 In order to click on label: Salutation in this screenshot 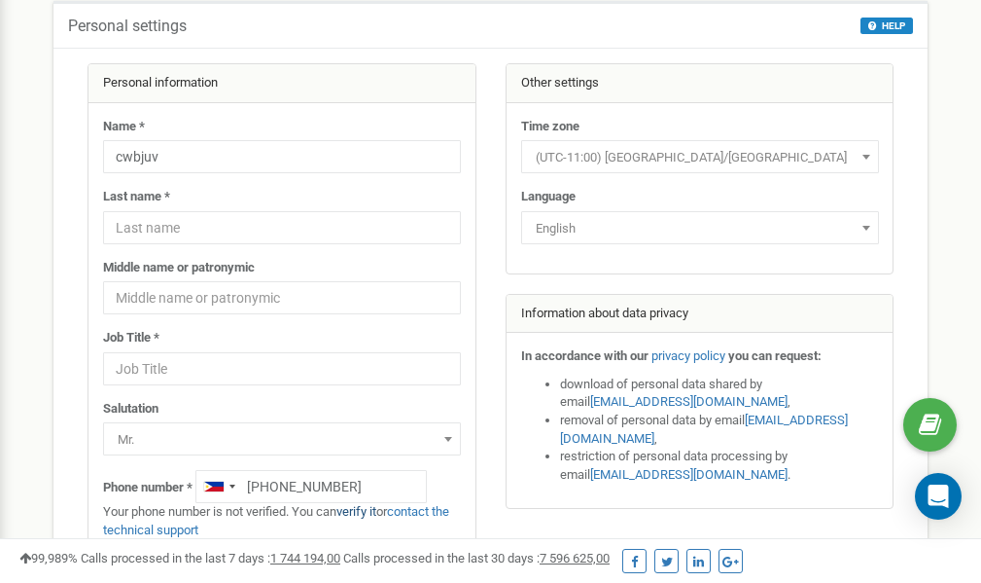, I will do `click(130, 408)`.